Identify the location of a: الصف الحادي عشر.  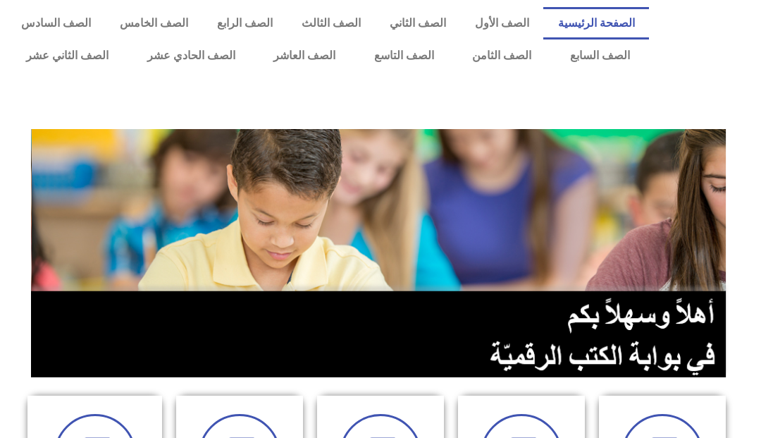
(191, 56).